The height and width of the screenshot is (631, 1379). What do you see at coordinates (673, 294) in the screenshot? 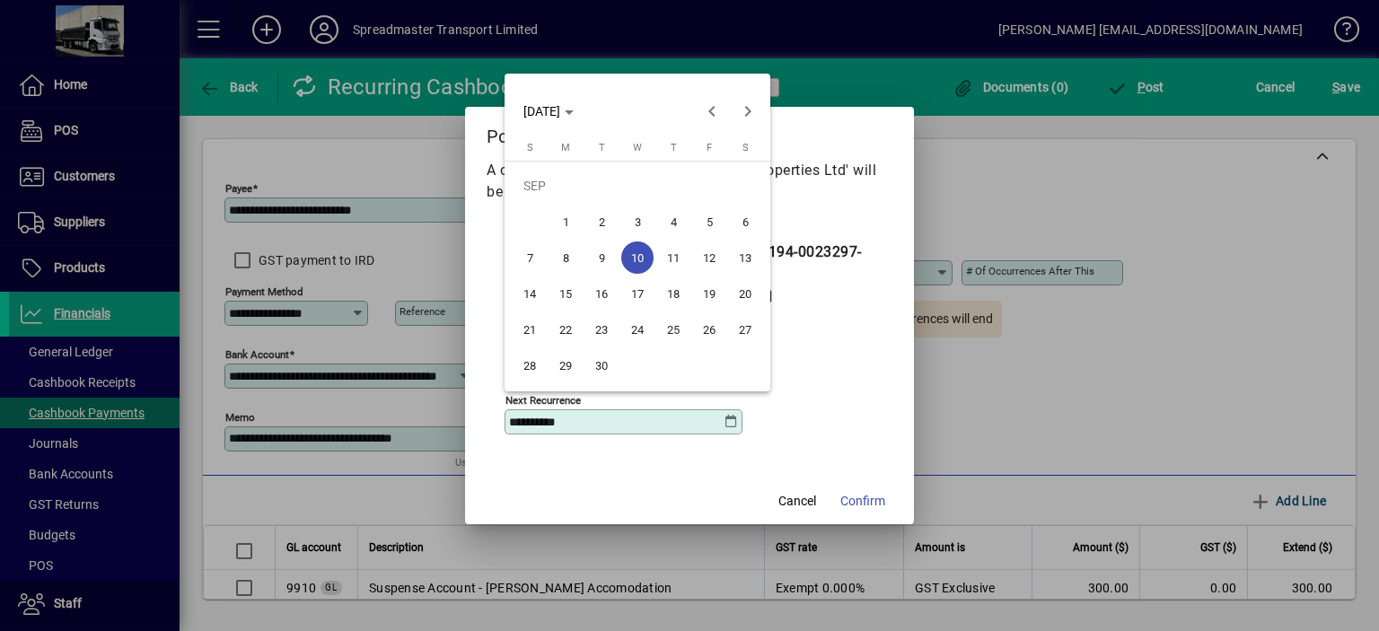
I see `span: 18` at bounding box center [673, 294].